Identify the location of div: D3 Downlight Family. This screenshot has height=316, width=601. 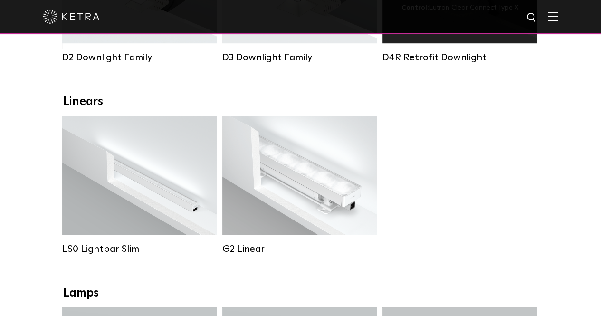
(299, 58).